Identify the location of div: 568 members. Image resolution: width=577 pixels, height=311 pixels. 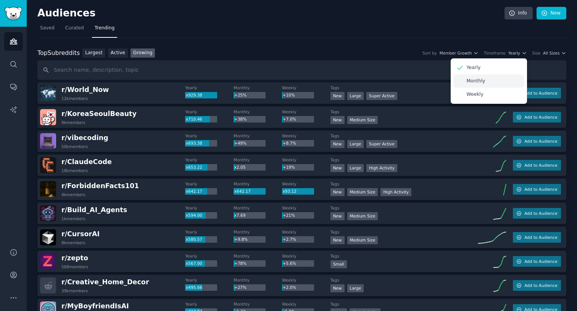
(75, 267).